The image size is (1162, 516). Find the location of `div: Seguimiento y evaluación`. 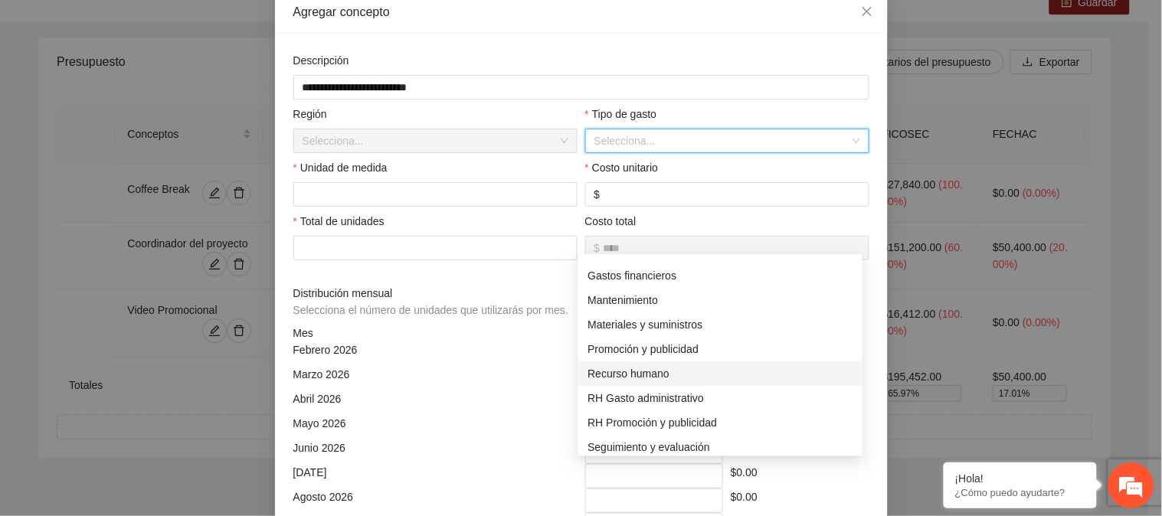

div: Seguimiento y evaluación is located at coordinates (720, 447).